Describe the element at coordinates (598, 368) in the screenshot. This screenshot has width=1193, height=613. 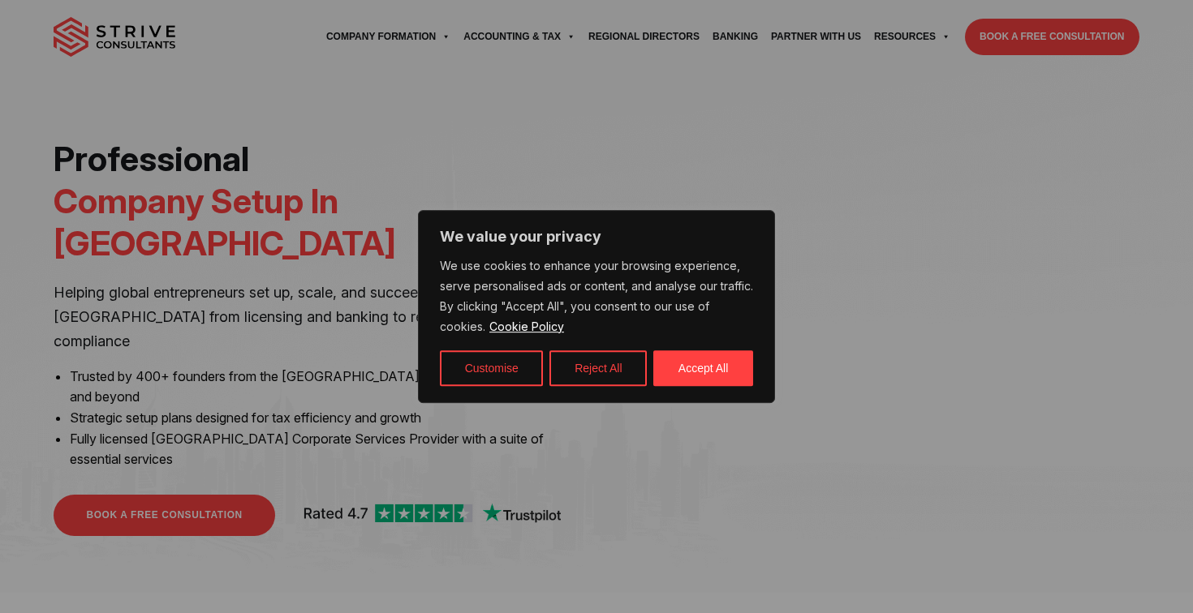
I see `button: Reject All` at that location.